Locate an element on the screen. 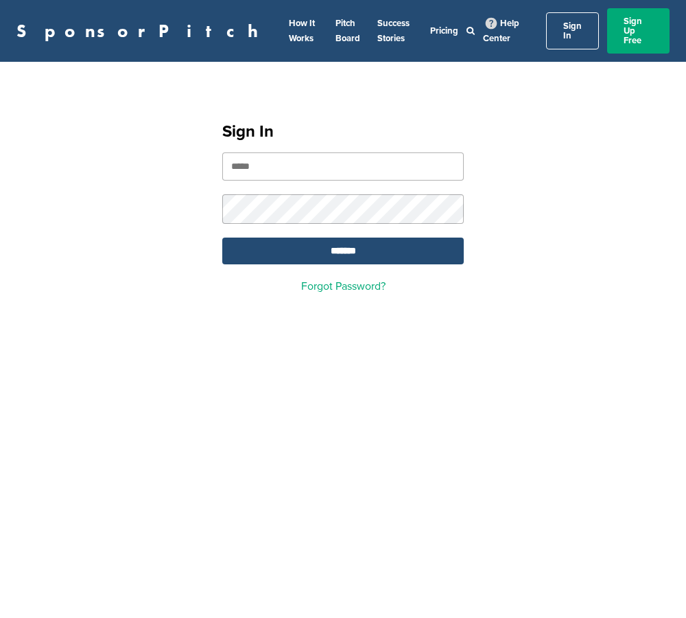  a: Pricing is located at coordinates (444, 31).